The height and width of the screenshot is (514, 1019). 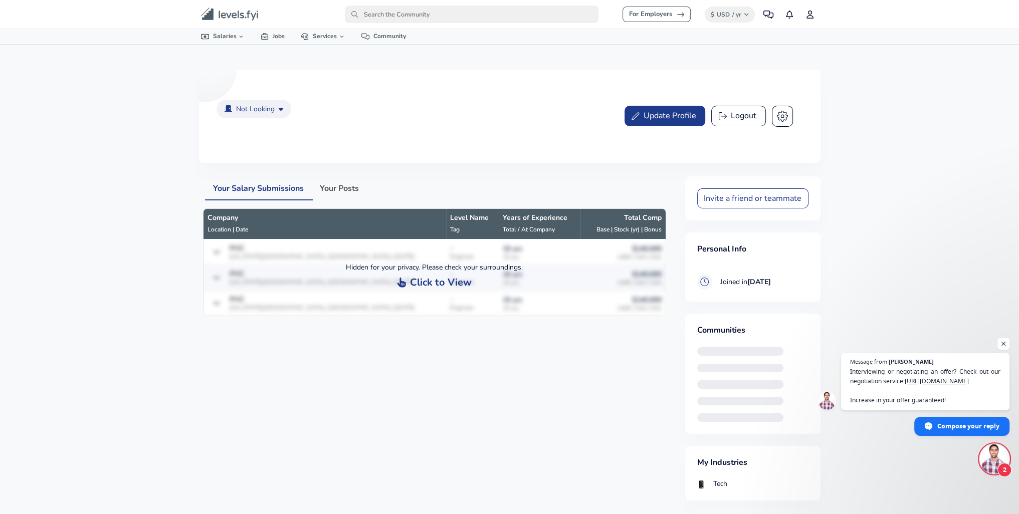 I want to click on a: Community, so click(x=383, y=36).